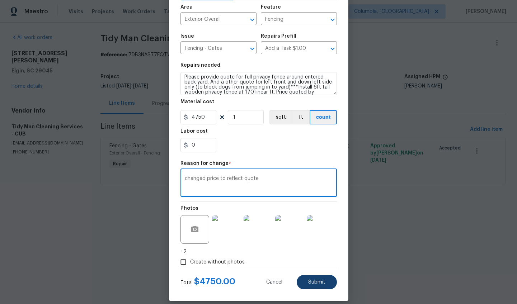 The image size is (517, 304). What do you see at coordinates (278, 36) in the screenshot?
I see `h5: Repairs Prefill` at bounding box center [278, 36].